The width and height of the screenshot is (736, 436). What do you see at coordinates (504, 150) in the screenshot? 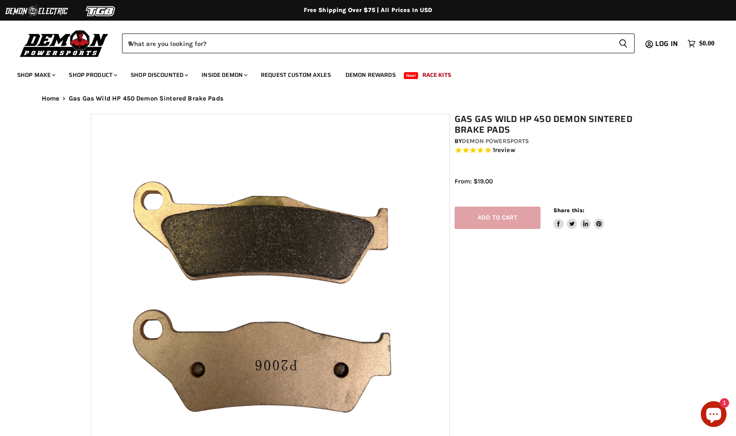
I see `span: 1 reviews` at bounding box center [504, 150].